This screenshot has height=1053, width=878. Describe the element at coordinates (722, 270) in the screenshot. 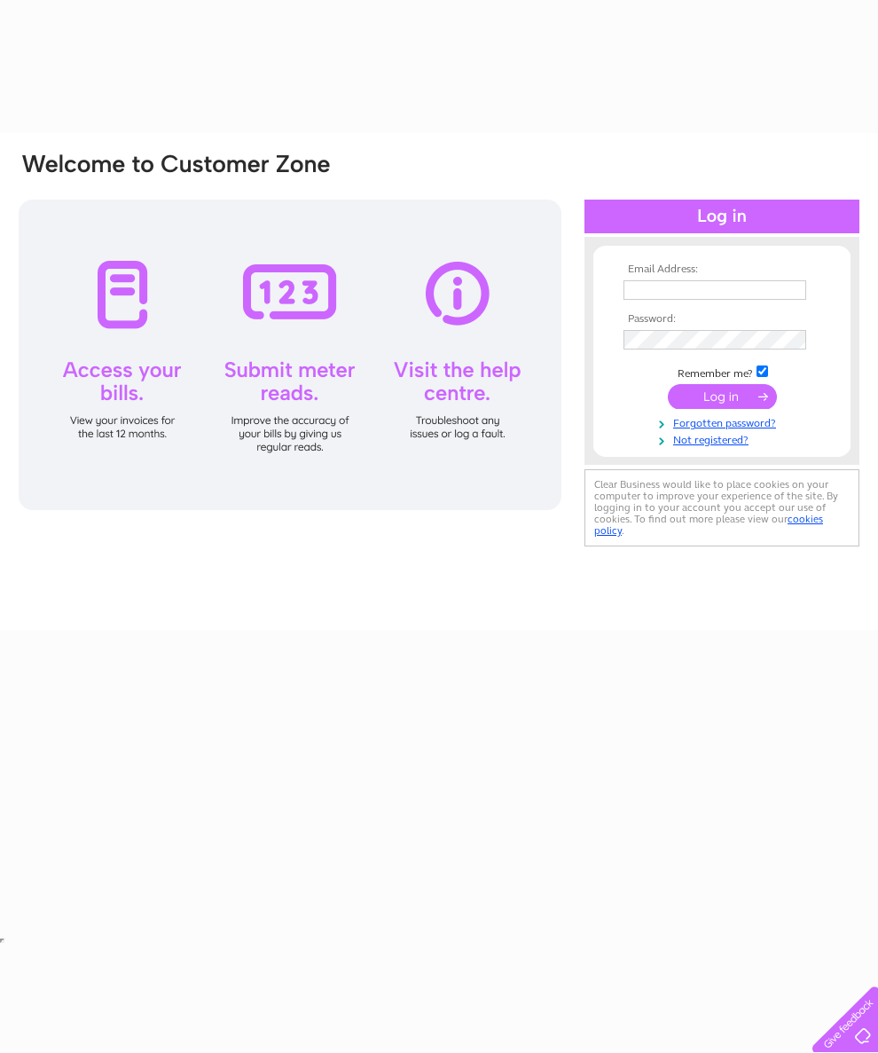

I see `th: Email Address:` at that location.